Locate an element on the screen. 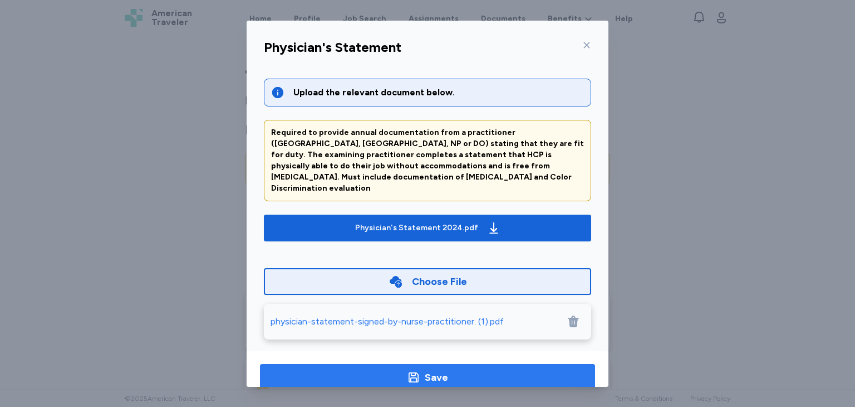  button: Physician's Statement 2024.pdf is located at coordinates (428, 228).